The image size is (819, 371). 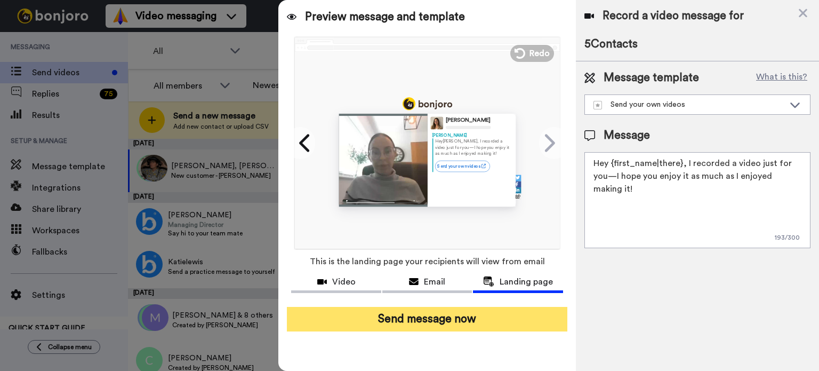 What do you see at coordinates (427, 319) in the screenshot?
I see `button: Send message now` at bounding box center [427, 319].